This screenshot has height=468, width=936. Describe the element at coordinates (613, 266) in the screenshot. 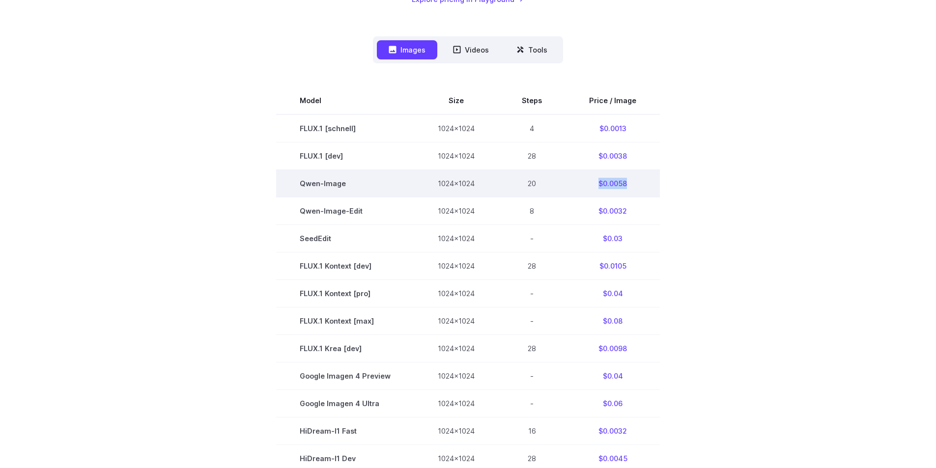

I see `td: $0.0105` at that location.